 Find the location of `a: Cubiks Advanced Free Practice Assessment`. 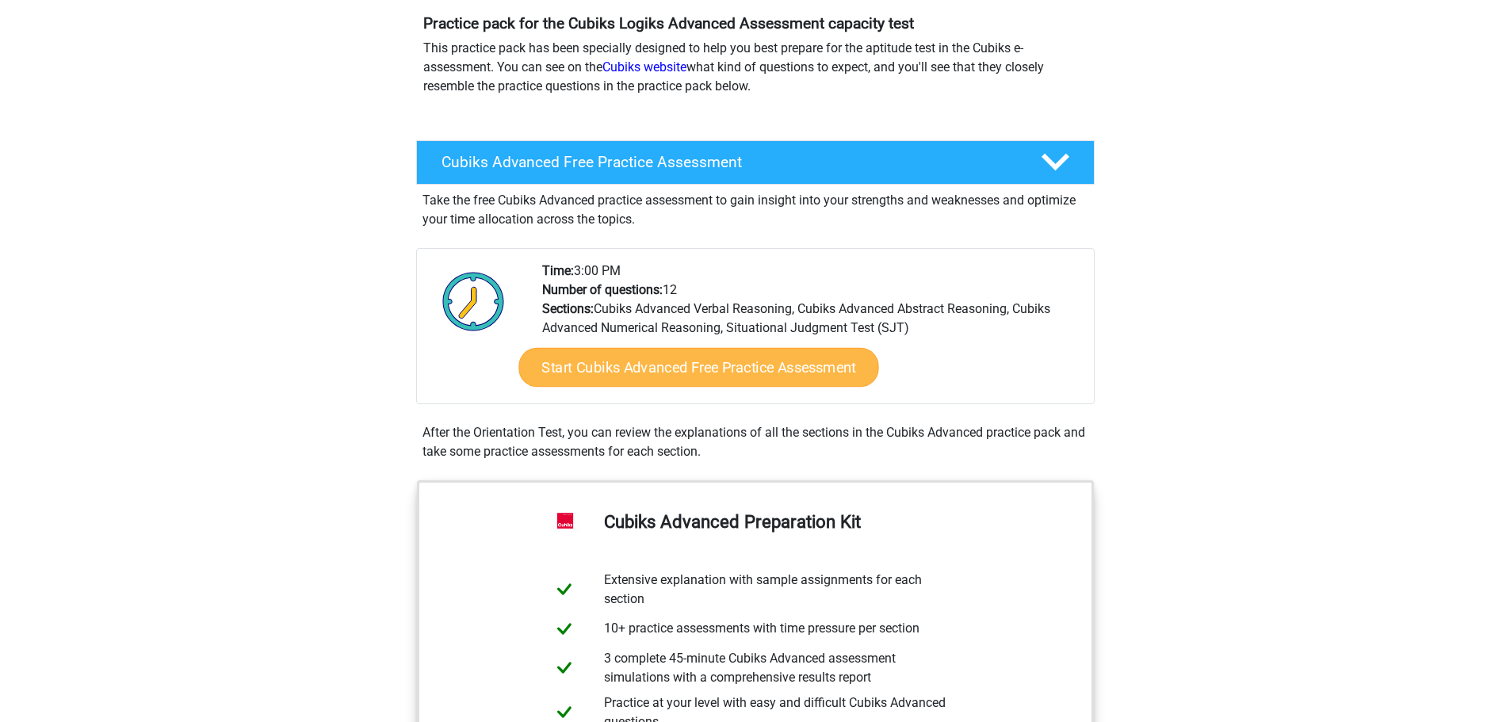

a: Cubiks Advanced Free Practice Assessment is located at coordinates (756, 163).